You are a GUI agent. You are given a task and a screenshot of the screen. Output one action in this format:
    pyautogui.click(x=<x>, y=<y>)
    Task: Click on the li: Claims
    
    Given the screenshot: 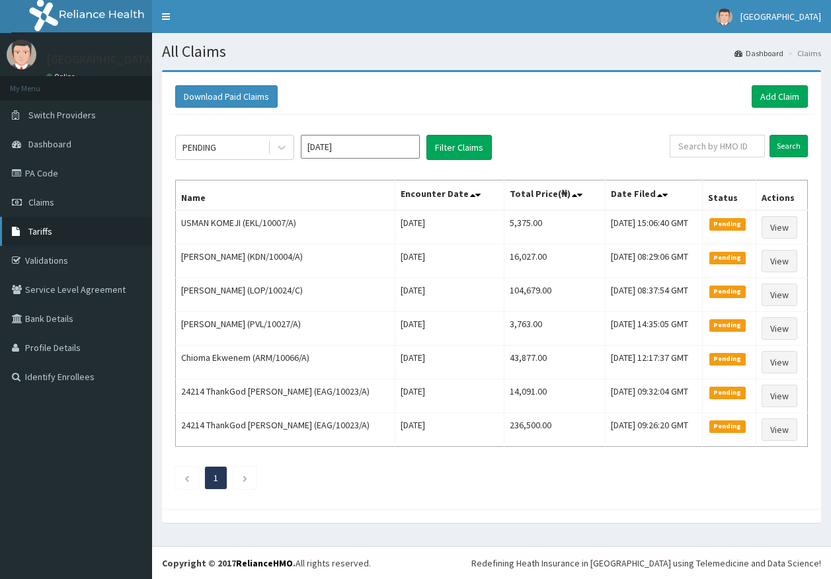 What is the action you would take?
    pyautogui.click(x=803, y=53)
    